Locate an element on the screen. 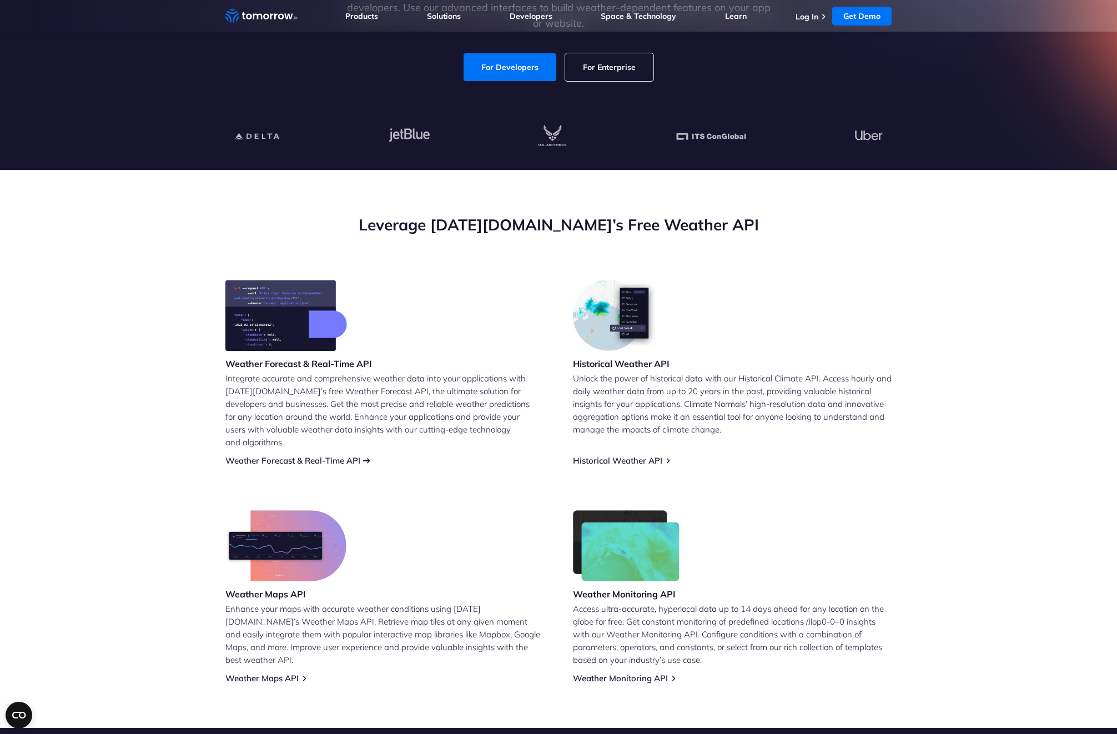  button: Open CMP widget is located at coordinates (19, 715).